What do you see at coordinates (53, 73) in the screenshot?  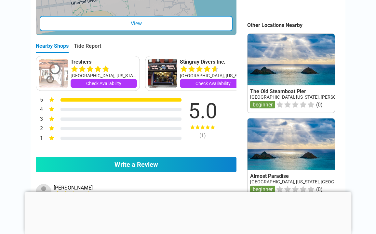 I see `img: Treshers` at bounding box center [53, 73].